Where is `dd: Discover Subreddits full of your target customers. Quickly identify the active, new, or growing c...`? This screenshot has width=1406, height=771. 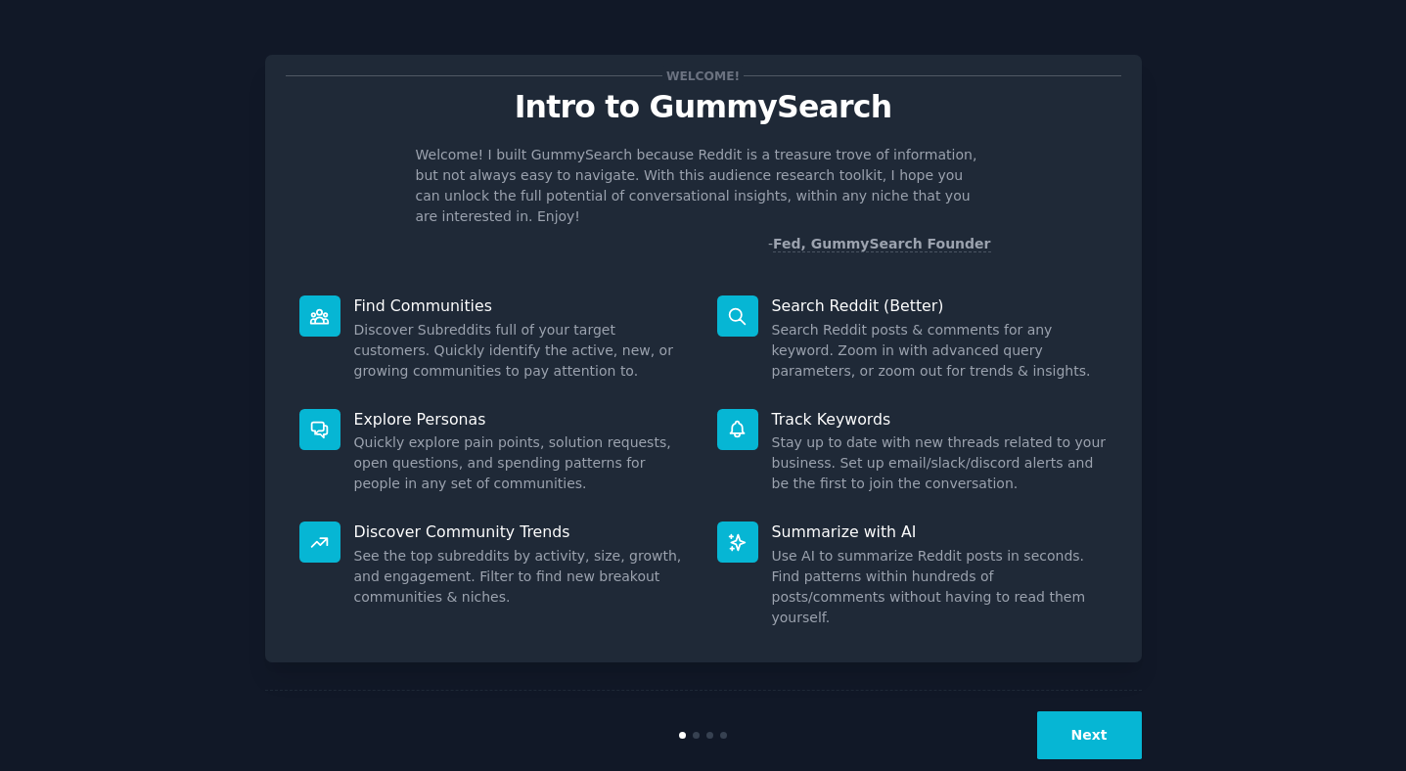
dd: Discover Subreddits full of your target customers. Quickly identify the active, new, or growing c... is located at coordinates (522, 350).